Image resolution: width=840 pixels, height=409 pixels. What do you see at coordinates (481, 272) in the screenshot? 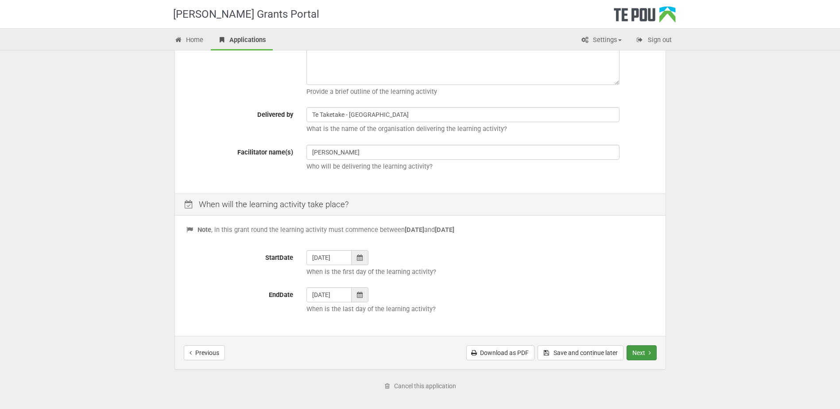
I see `p: When is the first day of the learning activity?` at bounding box center [481, 272].